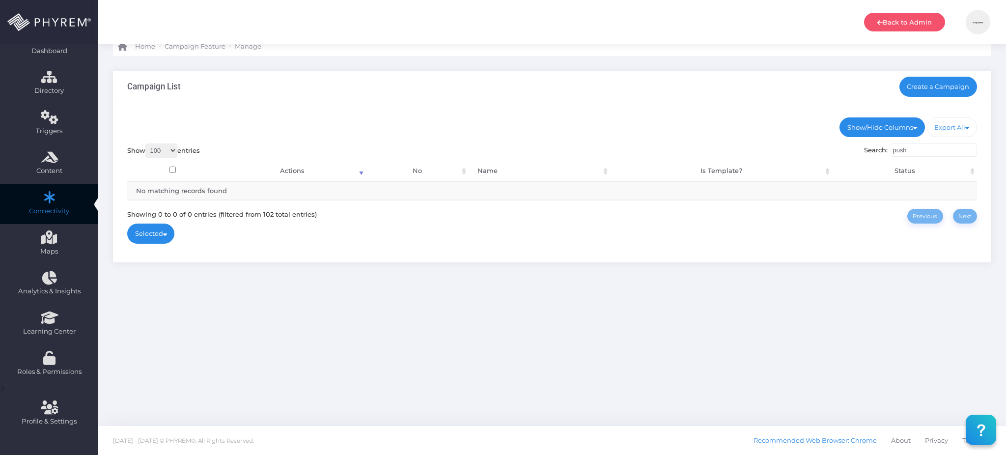 This screenshot has height=455, width=1006. Describe the element at coordinates (920, 150) in the screenshot. I see `label: Search:` at that location.